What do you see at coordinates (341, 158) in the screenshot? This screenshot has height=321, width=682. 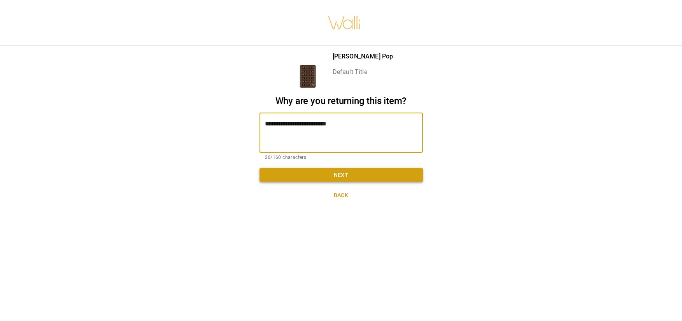 I see `p: 26/160 characters` at bounding box center [341, 158].